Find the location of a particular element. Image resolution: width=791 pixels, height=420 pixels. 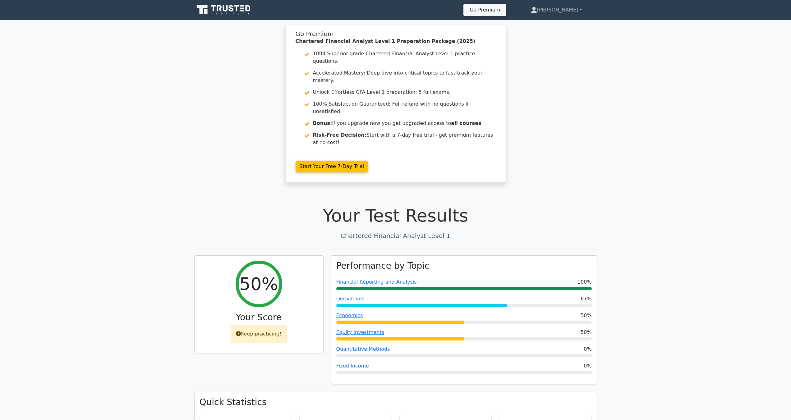

a: Go Premium is located at coordinates (485, 10).